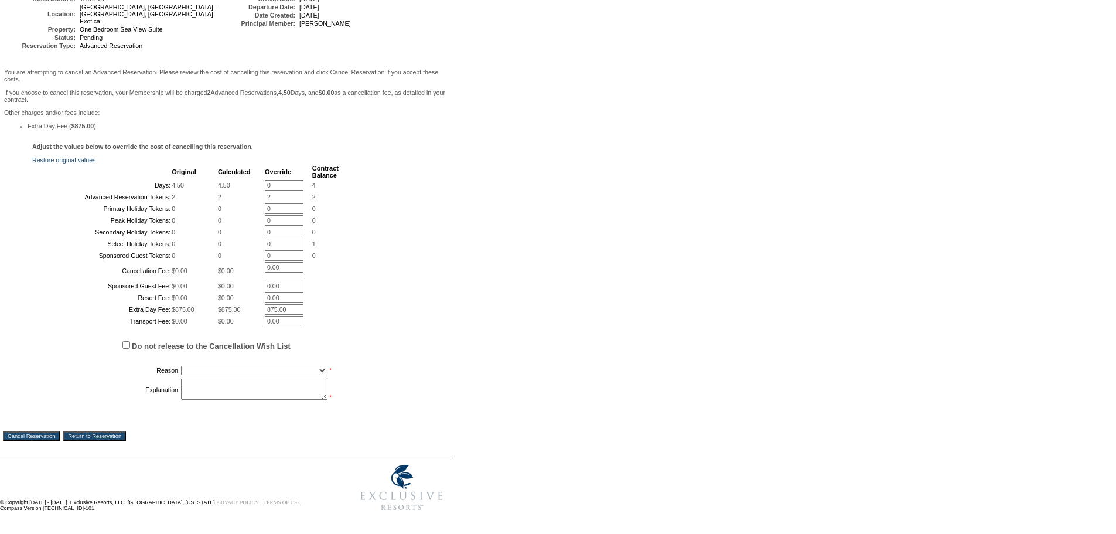 This screenshot has width=1116, height=534. Describe the element at coordinates (111, 46) in the screenshot. I see `span: Advanced Reservation` at that location.